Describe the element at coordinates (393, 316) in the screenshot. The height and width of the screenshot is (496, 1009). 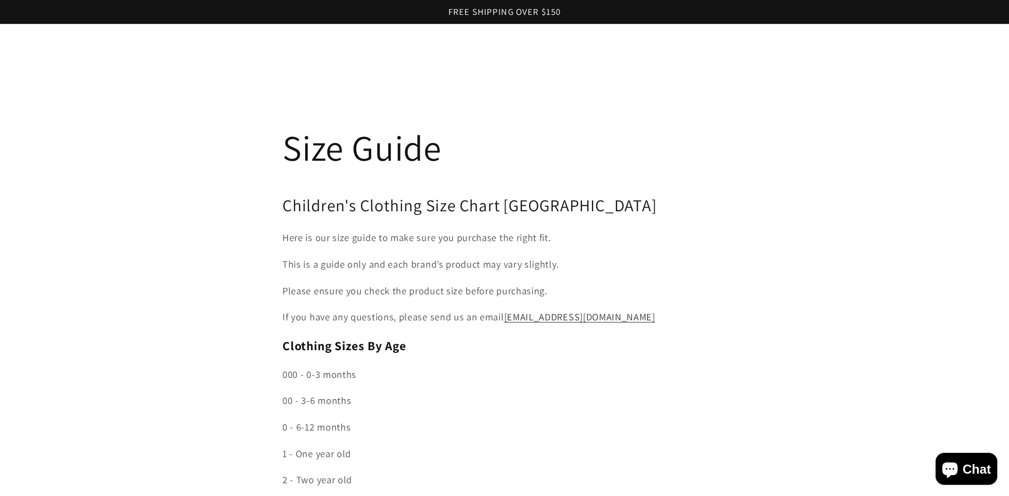
I see `span: If you have any questions, please send us an email` at that location.